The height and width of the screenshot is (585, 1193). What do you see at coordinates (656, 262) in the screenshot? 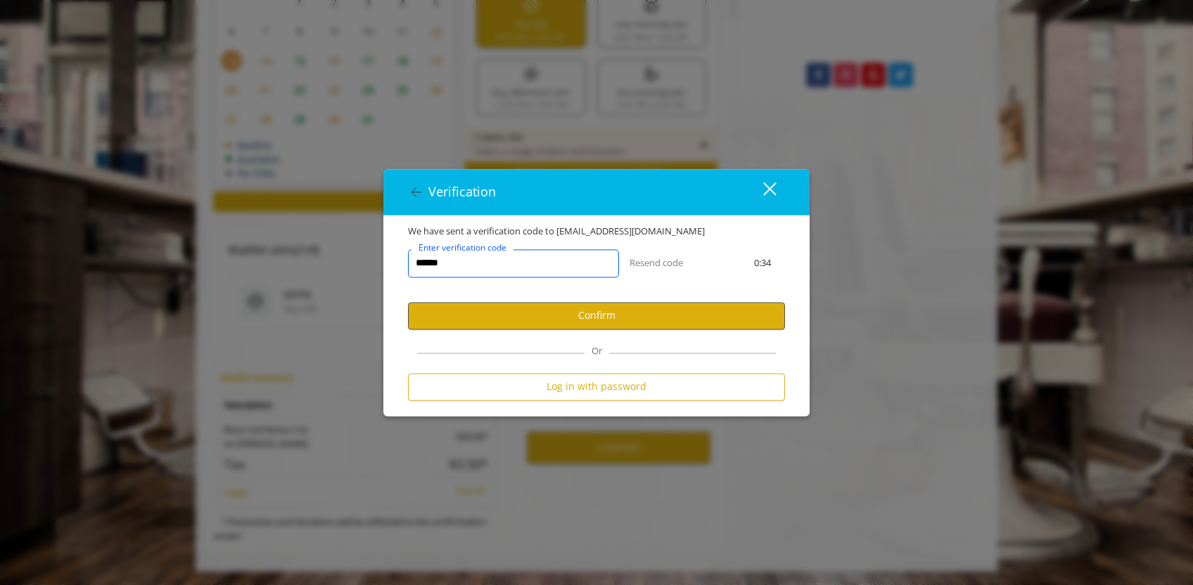
I see `button: Resend code` at bounding box center [656, 262].